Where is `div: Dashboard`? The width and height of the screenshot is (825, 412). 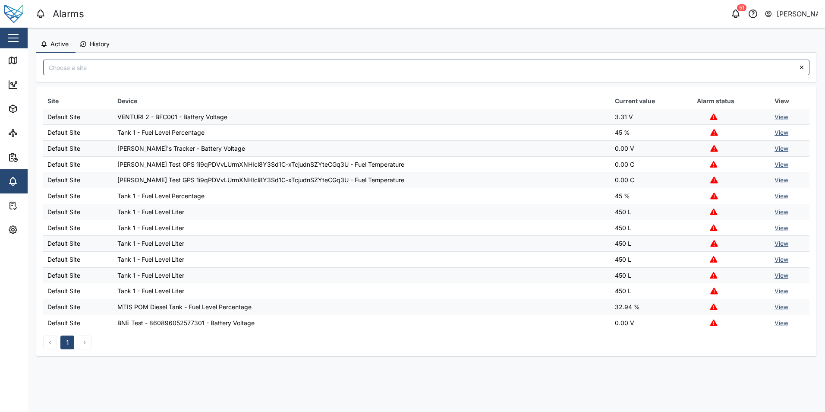
div: Dashboard is located at coordinates (42, 85).